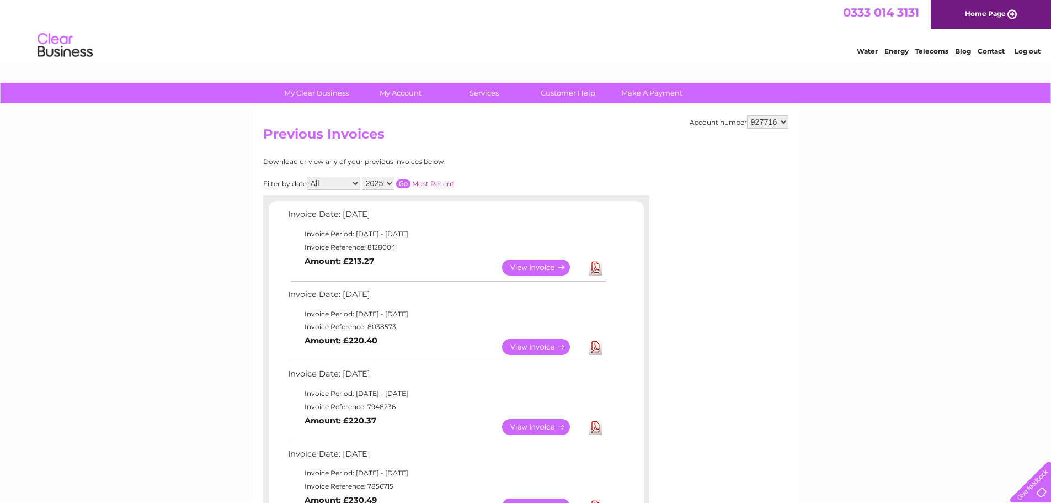 The width and height of the screenshot is (1051, 503). I want to click on div: Account number, so click(739, 122).